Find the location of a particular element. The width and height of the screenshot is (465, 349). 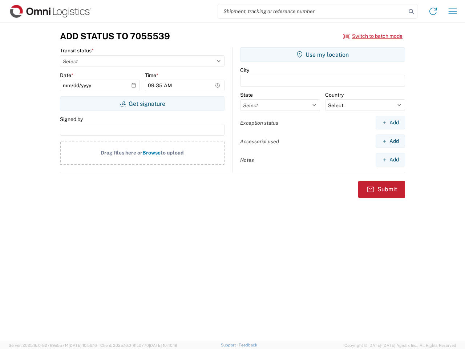

label: Exception status is located at coordinates (259, 123).